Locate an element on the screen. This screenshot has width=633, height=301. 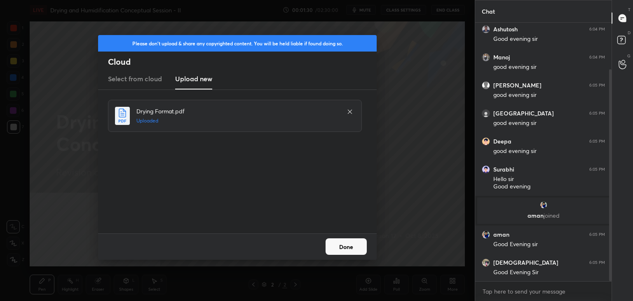
h3: Upload new is located at coordinates (194, 79).